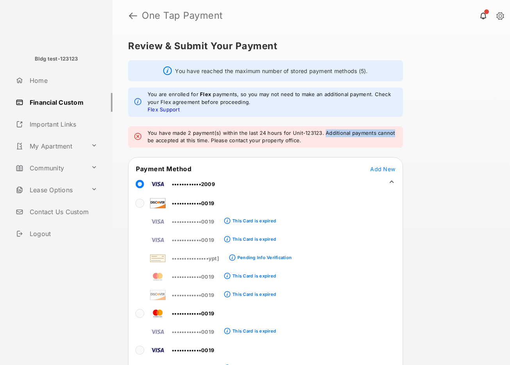 This screenshot has width=510, height=365. Describe the element at coordinates (205, 94) in the screenshot. I see `strong: Flex` at that location.